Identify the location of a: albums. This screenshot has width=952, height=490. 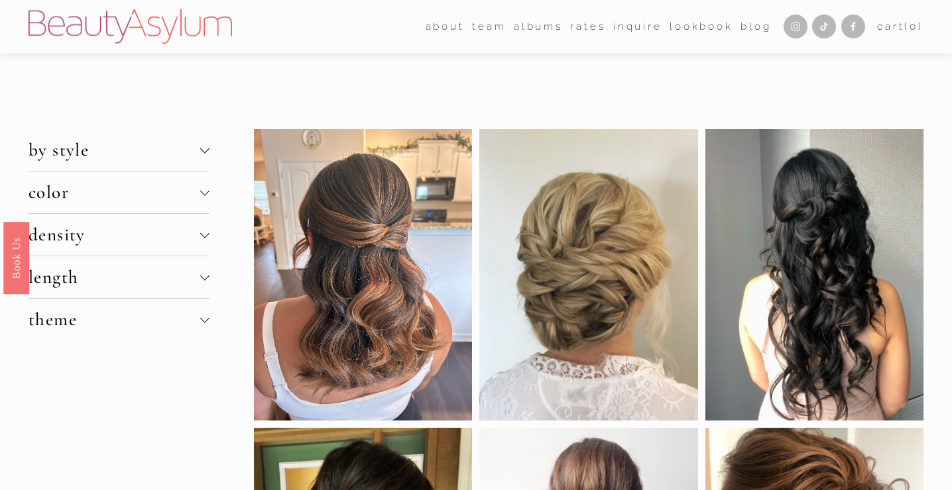
(538, 27).